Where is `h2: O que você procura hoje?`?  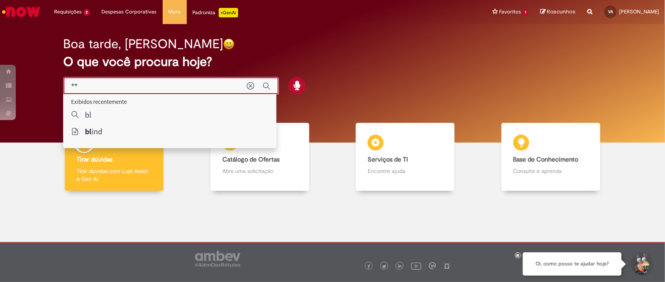 h2: O que você procura hoje? is located at coordinates (333, 62).